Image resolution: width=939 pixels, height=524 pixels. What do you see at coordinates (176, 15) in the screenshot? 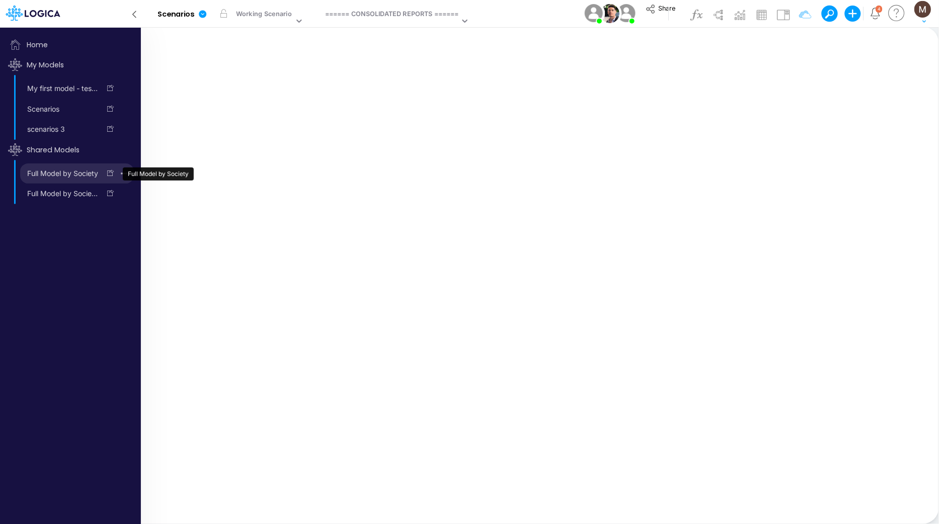
I see `b: Scenarios` at bounding box center [176, 15].